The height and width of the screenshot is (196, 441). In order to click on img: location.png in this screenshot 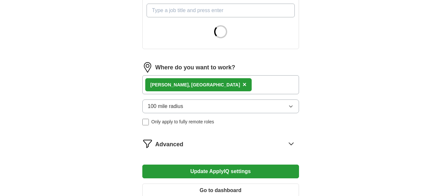, I will do `click(148, 67)`.